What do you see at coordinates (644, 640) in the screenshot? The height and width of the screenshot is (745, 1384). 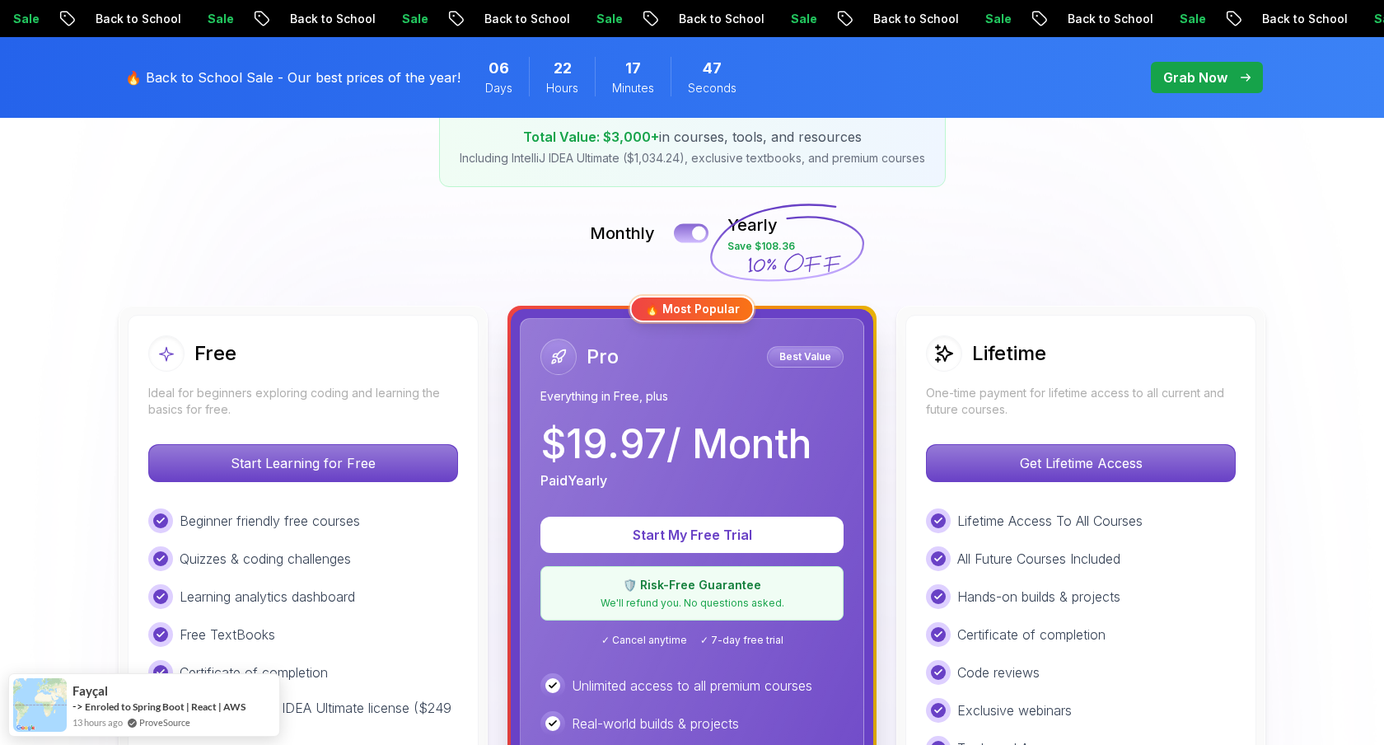 I see `span: ✓ Cancel anytime` at bounding box center [644, 640].